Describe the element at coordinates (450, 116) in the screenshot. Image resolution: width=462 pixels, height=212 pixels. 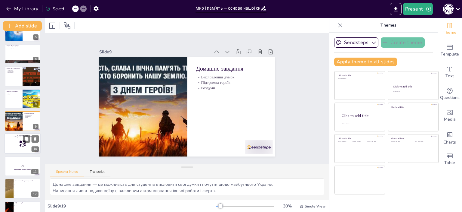
I see `div: Add images, graphics, shapes or video` at that location.